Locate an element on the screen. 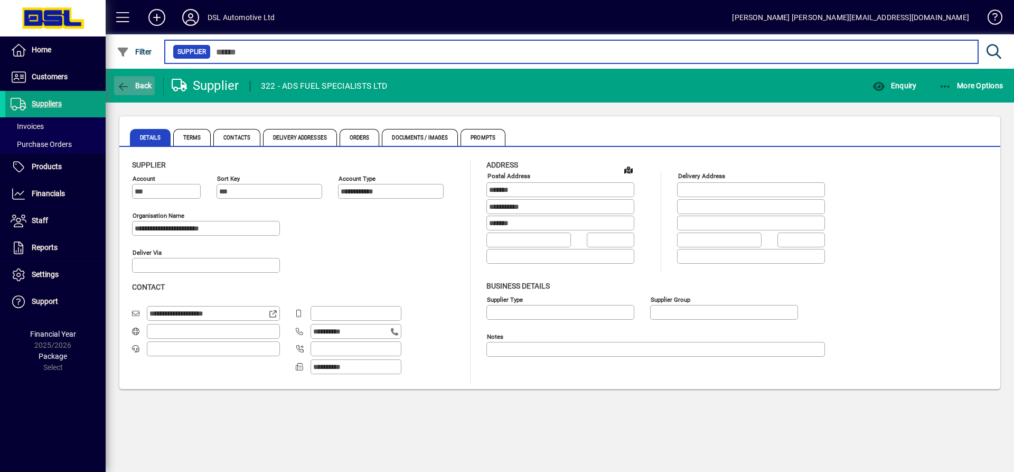 This screenshot has width=1014, height=472. span: Purchase Orders is located at coordinates (41, 144).